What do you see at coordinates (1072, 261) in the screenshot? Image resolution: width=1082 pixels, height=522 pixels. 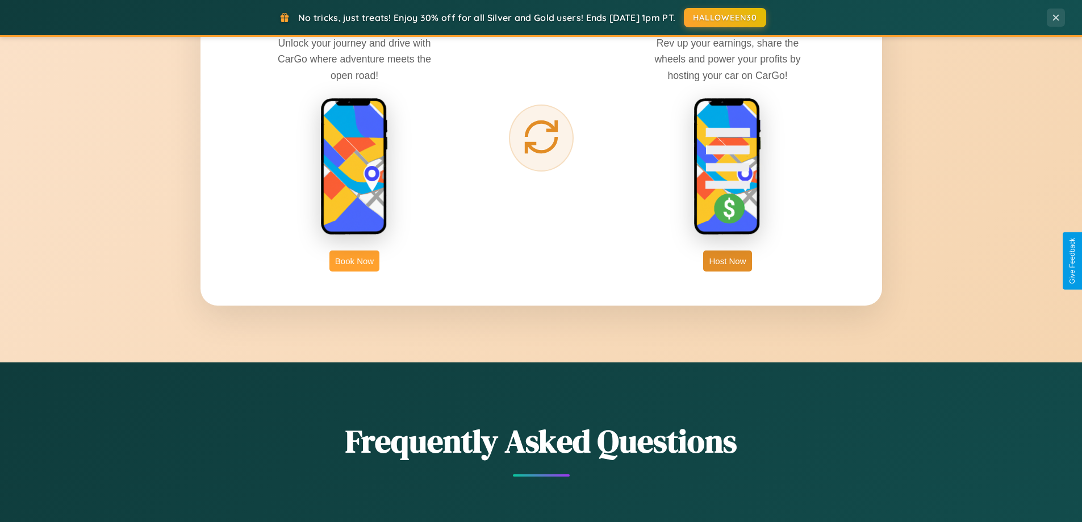 I see `div: Give Feedback` at bounding box center [1072, 261].